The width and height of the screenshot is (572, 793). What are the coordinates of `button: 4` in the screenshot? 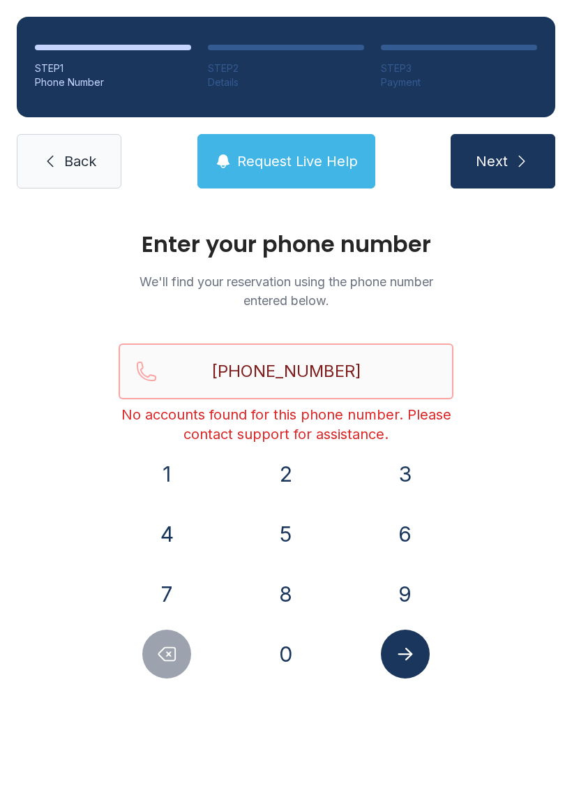 It's located at (167, 534).